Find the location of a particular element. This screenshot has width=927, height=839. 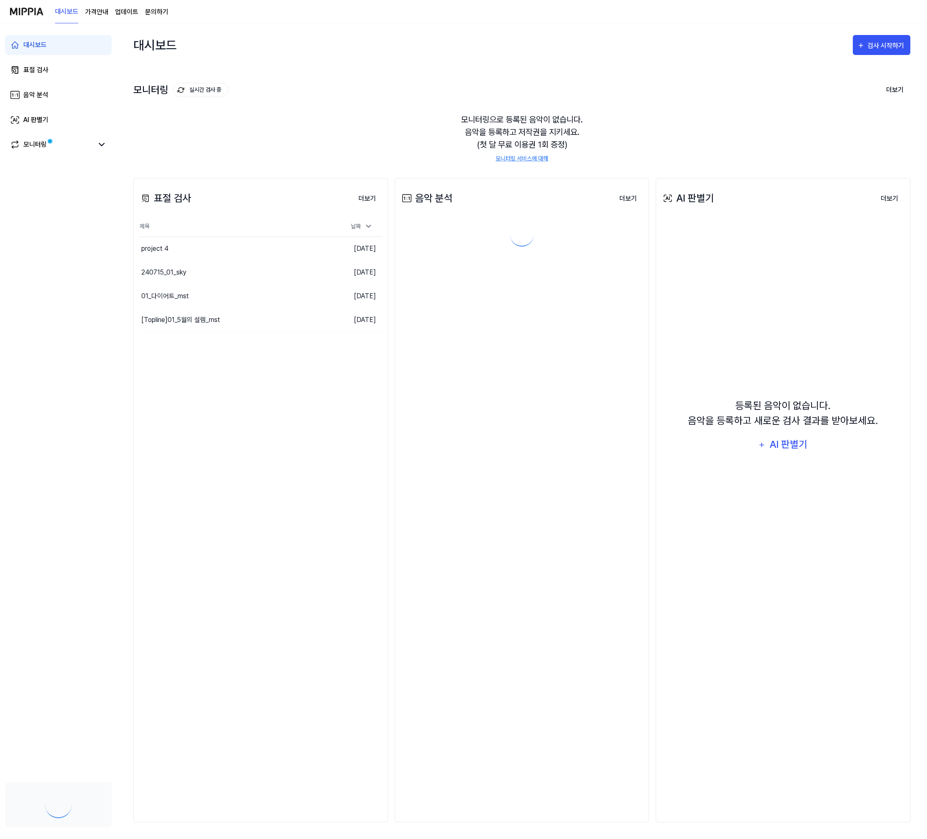

div: 검사 시작하기 is located at coordinates (887, 46).